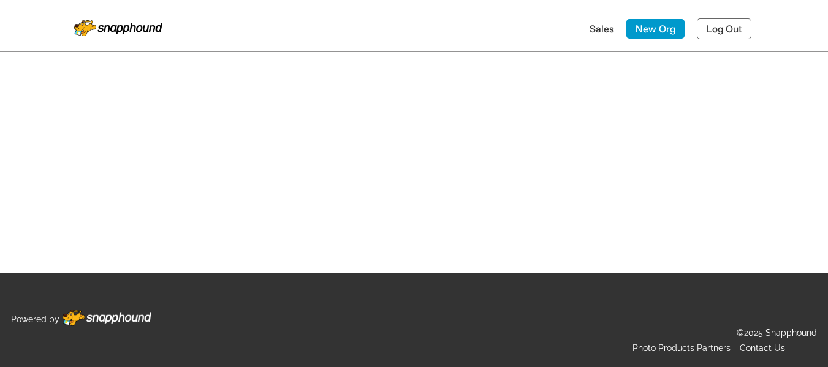 The height and width of the screenshot is (367, 828). What do you see at coordinates (118, 26) in the screenshot?
I see `img: Snapphound Logo` at bounding box center [118, 26].